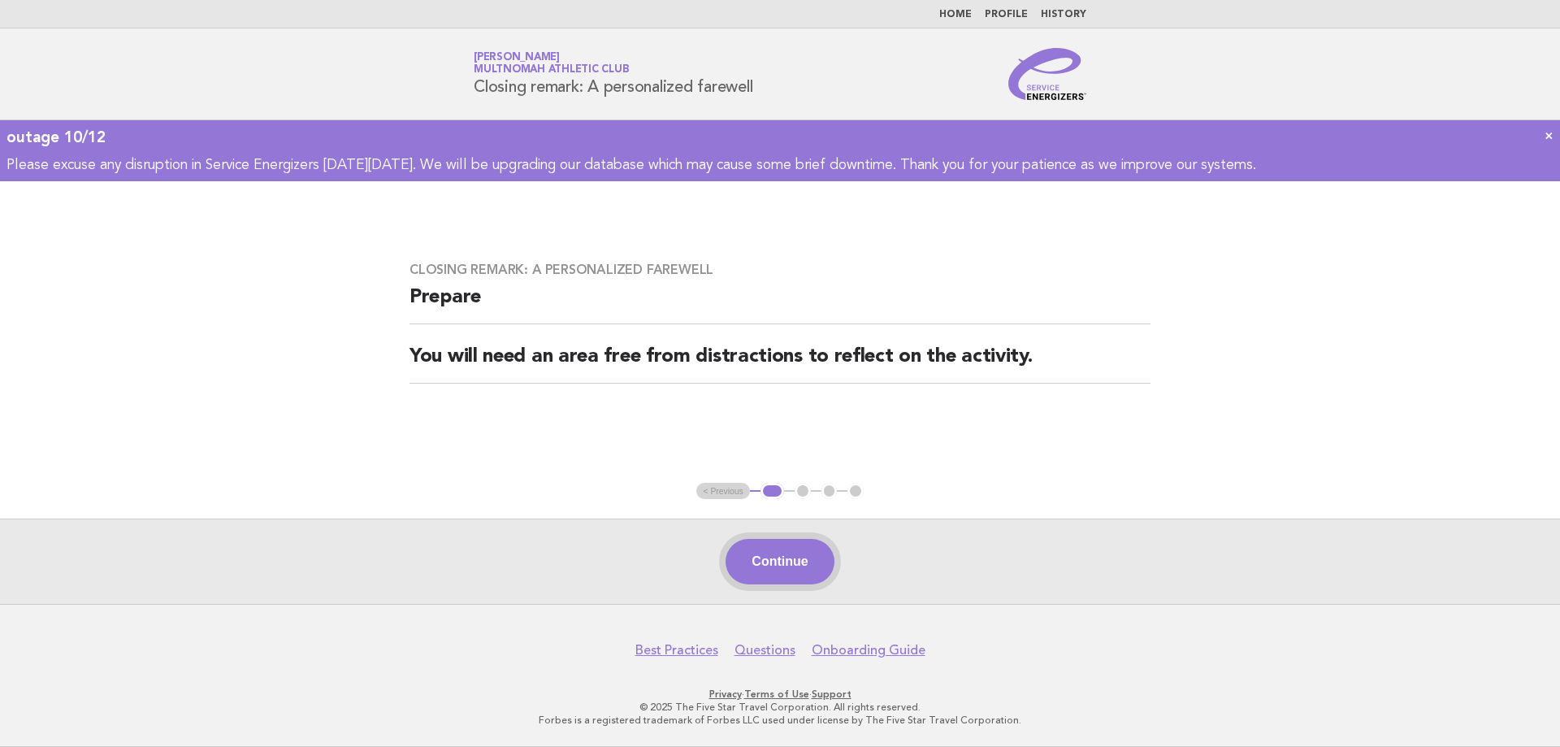 This screenshot has height=747, width=1560. What do you see at coordinates (726, 694) in the screenshot?
I see `a: Privacy` at bounding box center [726, 694].